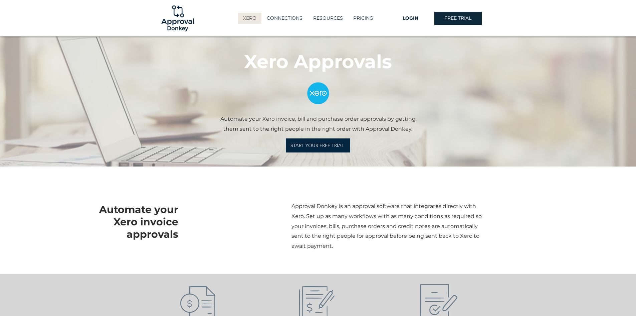 This screenshot has height=316, width=636. I want to click on a: FREE TRIAL, so click(458, 18).